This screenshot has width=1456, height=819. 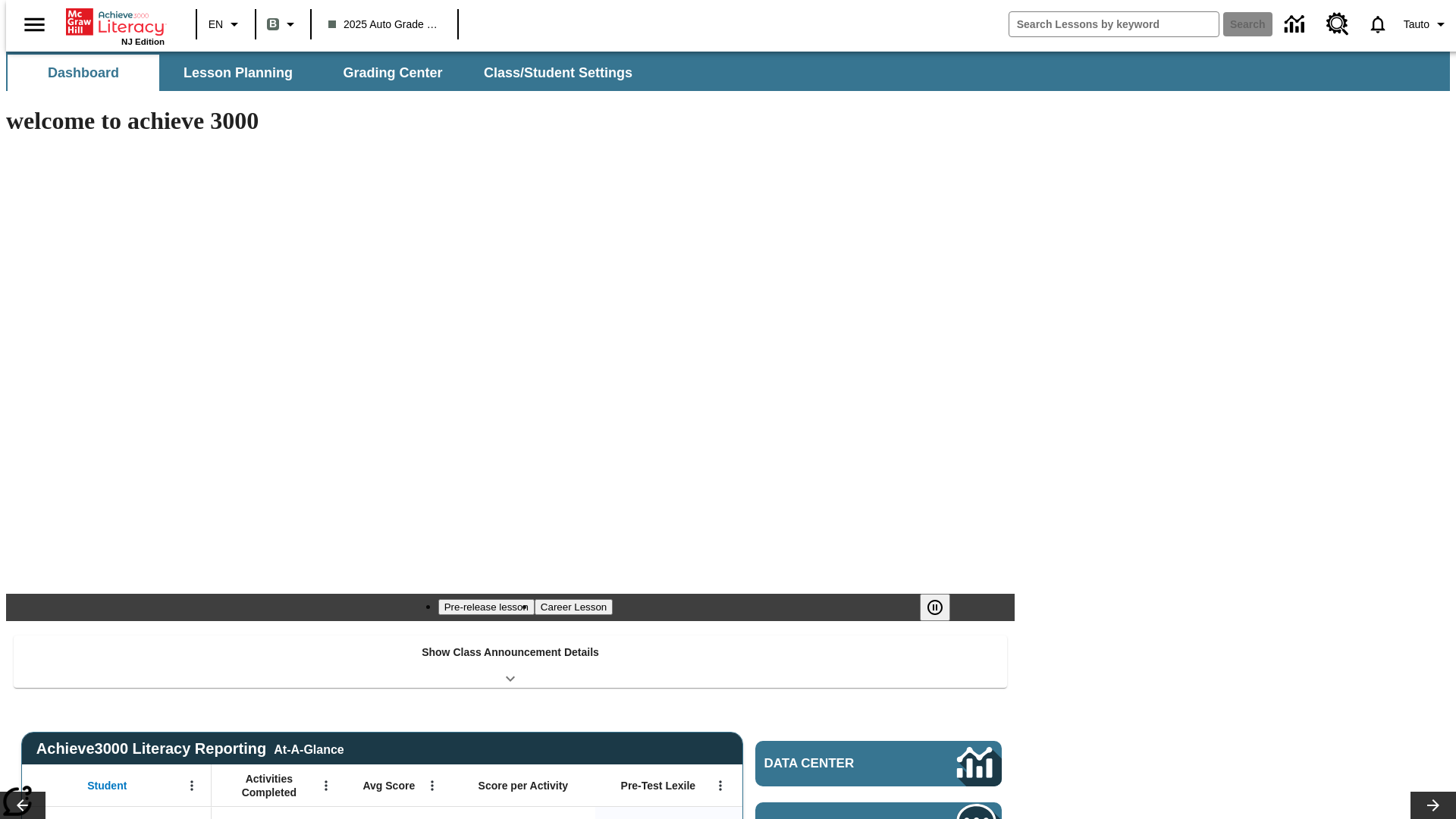 I want to click on span: Avg Score, so click(x=388, y=785).